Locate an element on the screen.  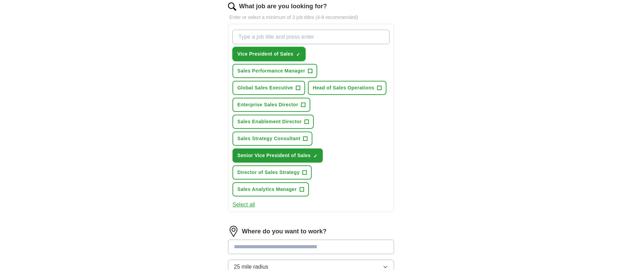
button: Sales Enablement Director is located at coordinates (273, 122).